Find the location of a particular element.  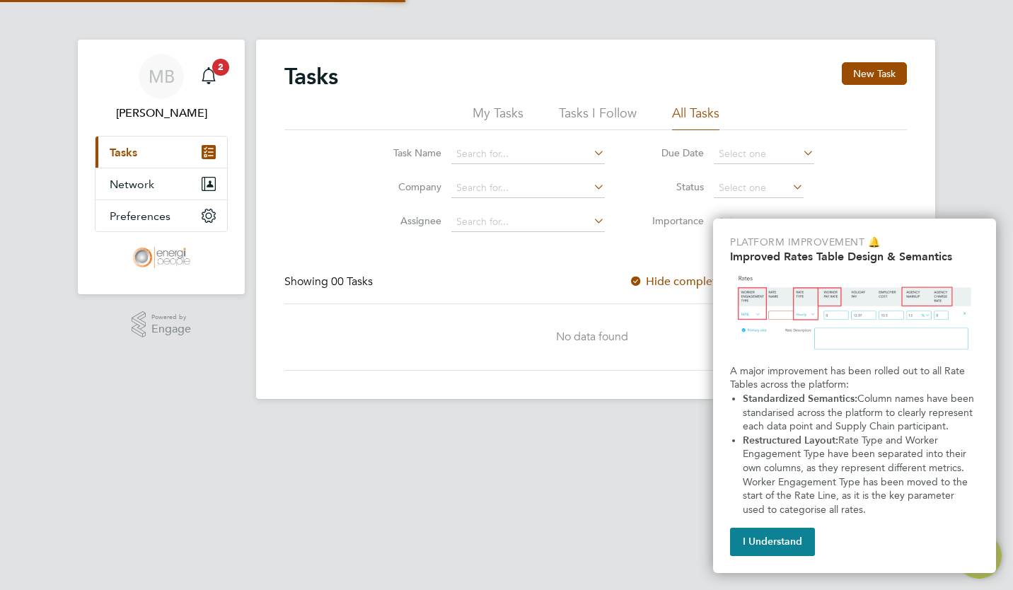

span: Powered by is located at coordinates (171, 317).